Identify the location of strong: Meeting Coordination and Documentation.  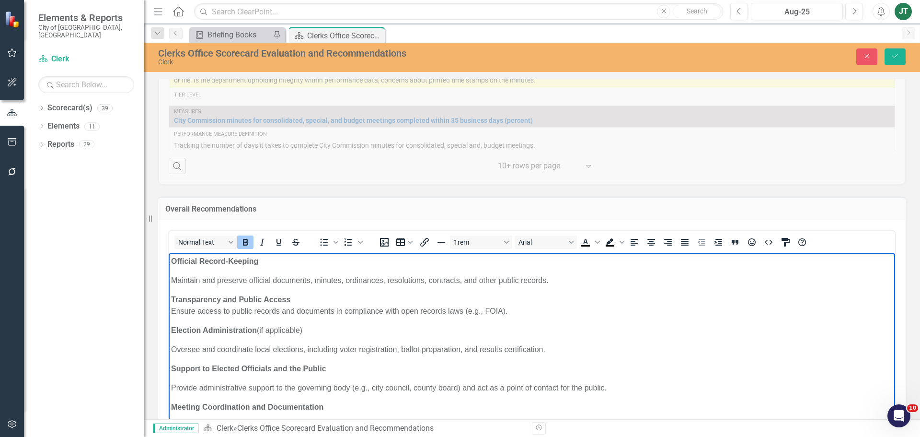
(79, 153).